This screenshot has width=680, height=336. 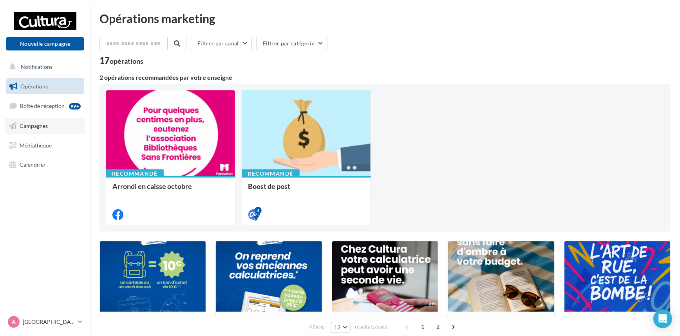 I want to click on div: Open Intercom Messenger, so click(x=663, y=319).